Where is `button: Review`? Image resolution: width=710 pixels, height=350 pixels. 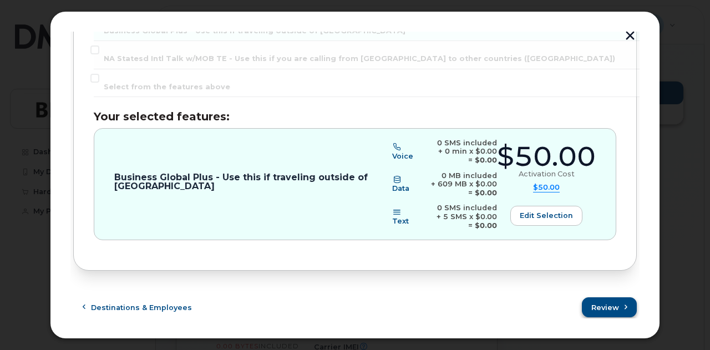
button: Review is located at coordinates (609, 307).